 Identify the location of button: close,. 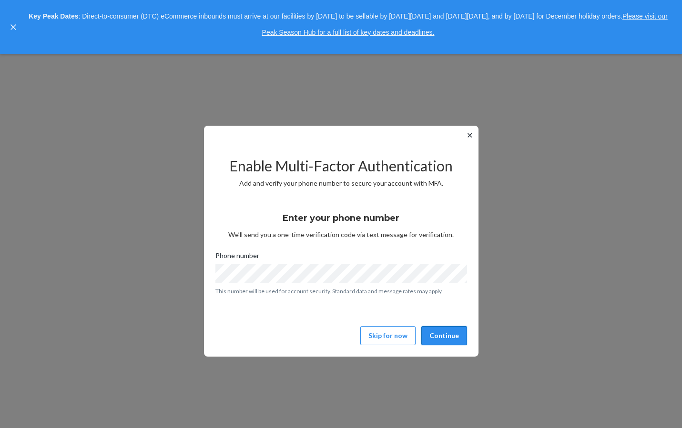
(13, 27).